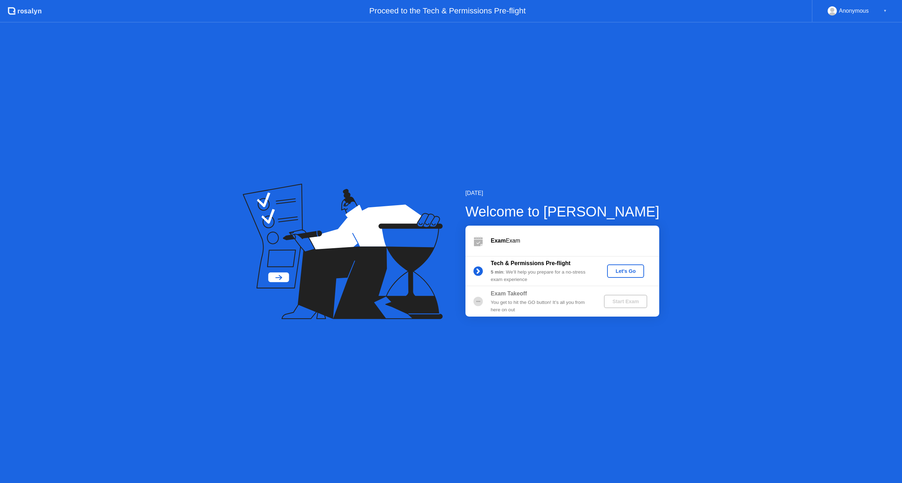  What do you see at coordinates (498, 240) in the screenshot?
I see `b: Exam` at bounding box center [498, 240].